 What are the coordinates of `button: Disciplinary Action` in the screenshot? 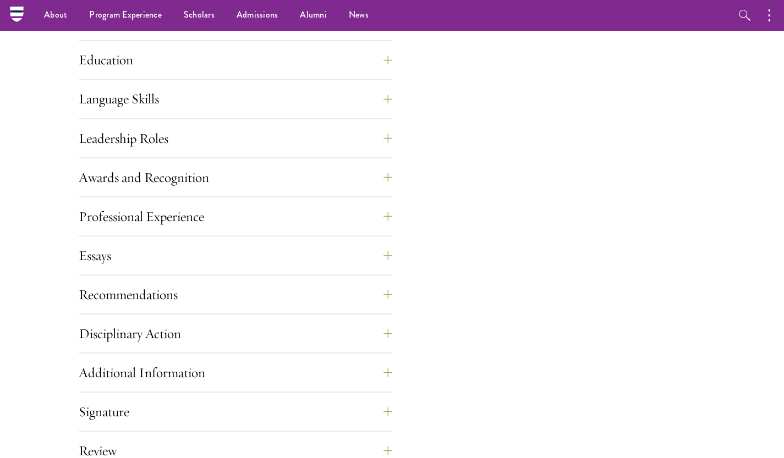 It's located at (236, 333).